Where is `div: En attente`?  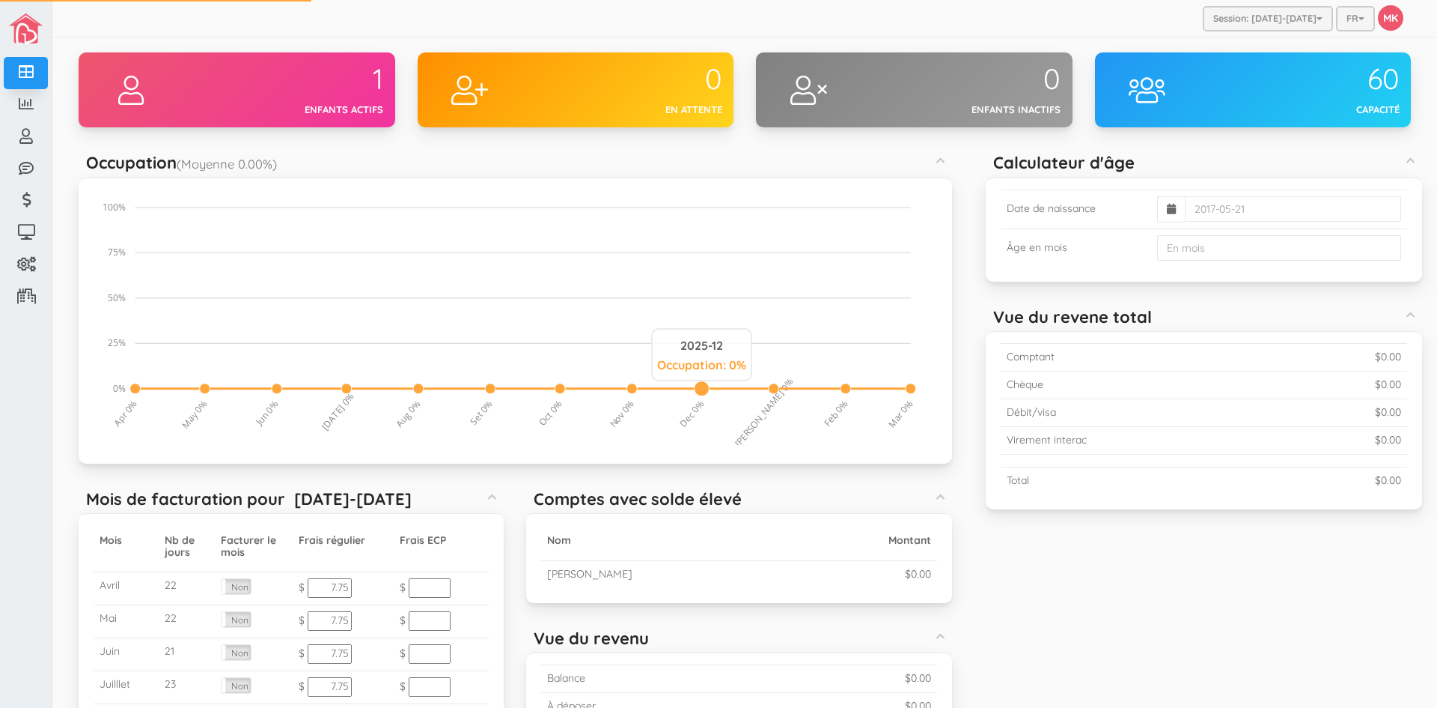 div: En attente is located at coordinates (628, 109).